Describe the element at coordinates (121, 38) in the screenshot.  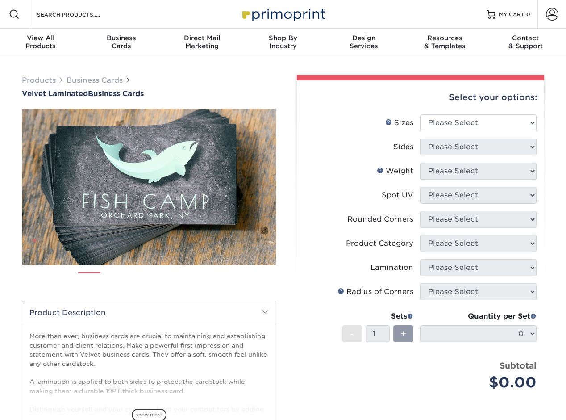
I see `span: Business` at that location.